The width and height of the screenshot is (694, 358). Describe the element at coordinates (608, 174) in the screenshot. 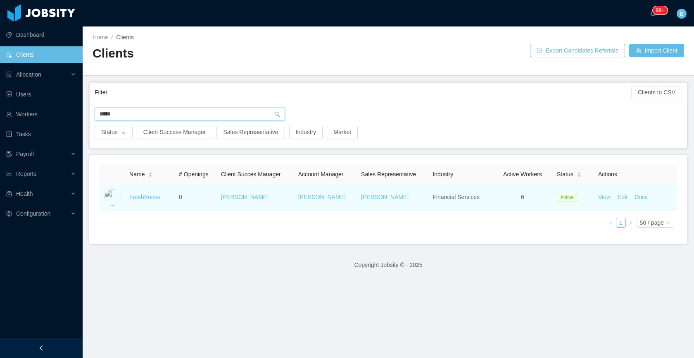

I see `span: Actions` at that location.